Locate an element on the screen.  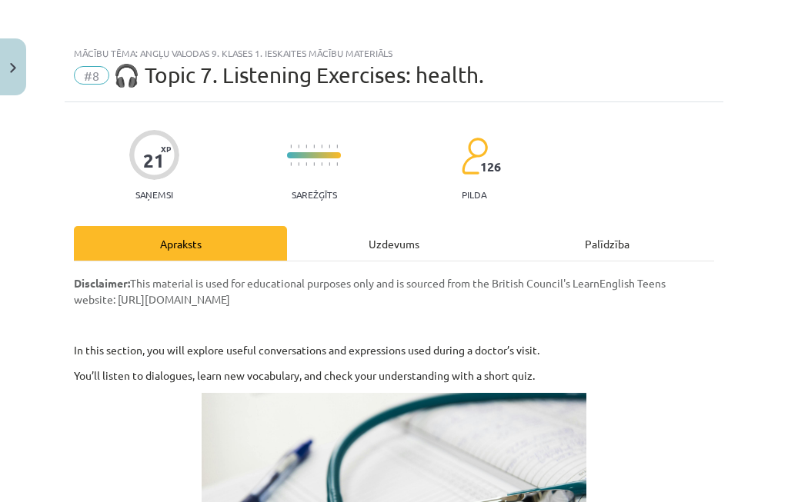
div: 21 is located at coordinates (154, 161).